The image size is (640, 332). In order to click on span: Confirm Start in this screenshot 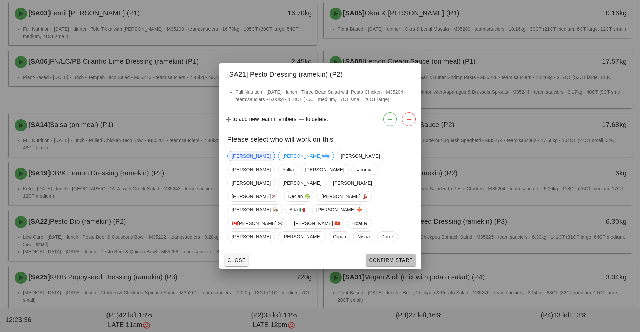, I will do `click(390, 260)`.